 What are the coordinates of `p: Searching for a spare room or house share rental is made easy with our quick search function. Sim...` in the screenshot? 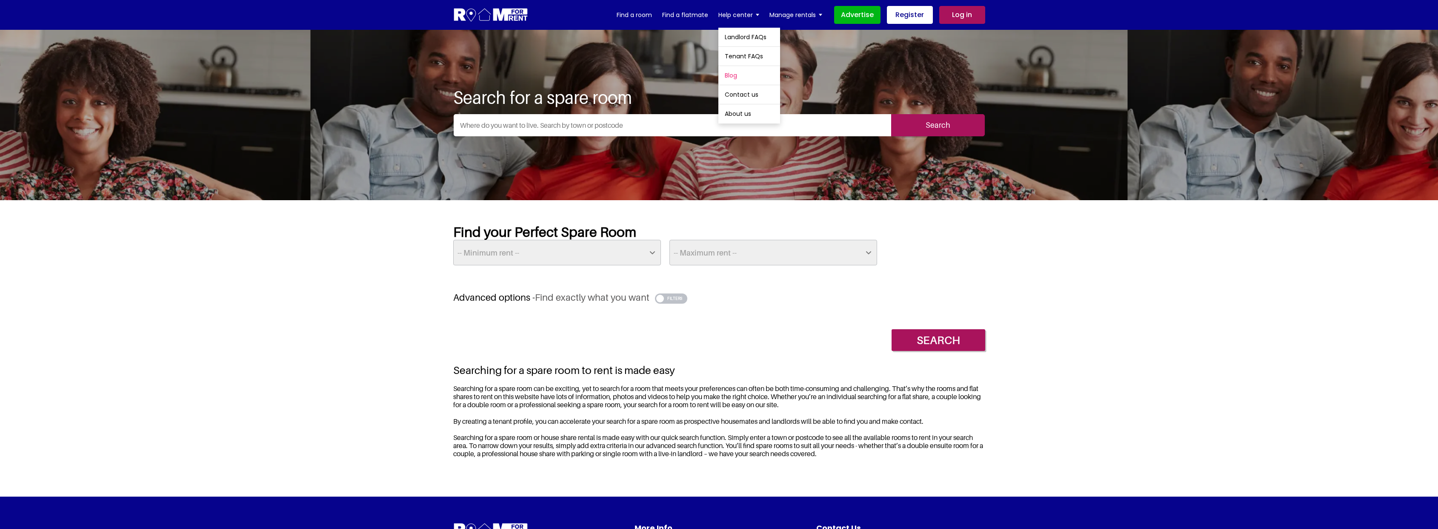 It's located at (719, 446).